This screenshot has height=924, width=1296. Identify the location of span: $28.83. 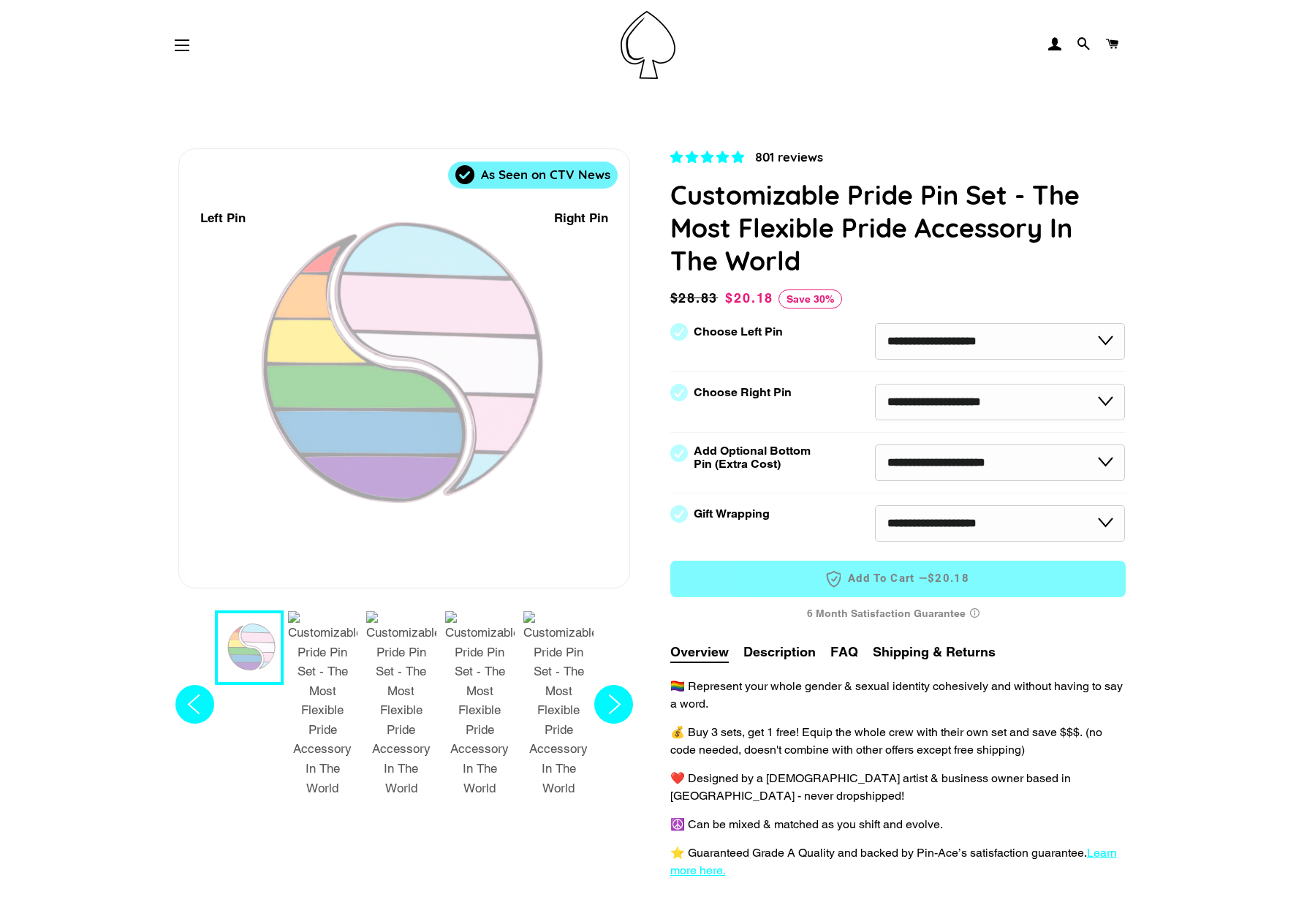
(696, 298).